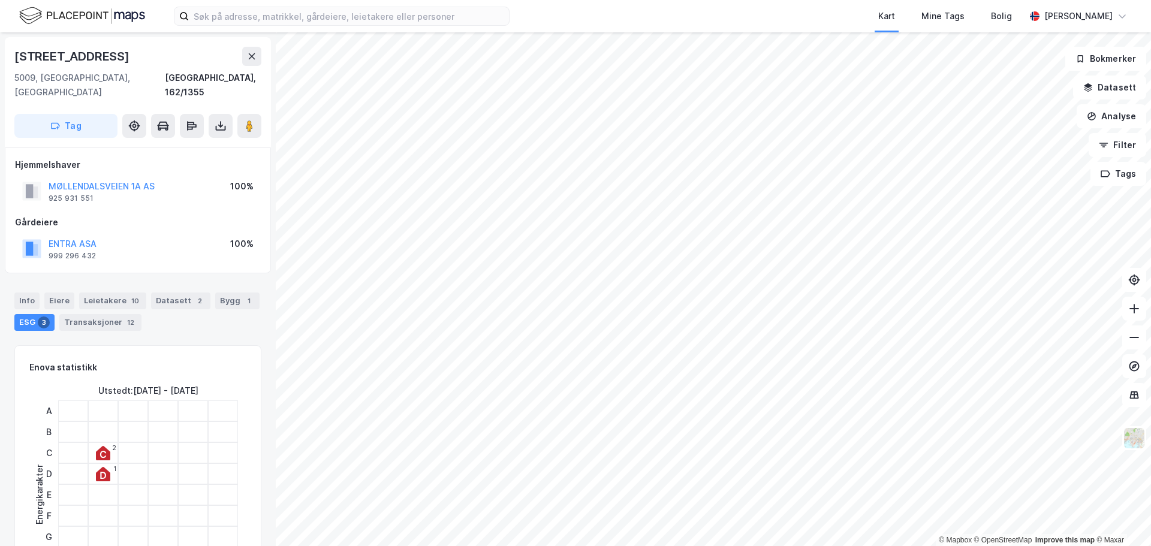 Image resolution: width=1151 pixels, height=546 pixels. Describe the element at coordinates (49, 432) in the screenshot. I see `div: B` at that location.